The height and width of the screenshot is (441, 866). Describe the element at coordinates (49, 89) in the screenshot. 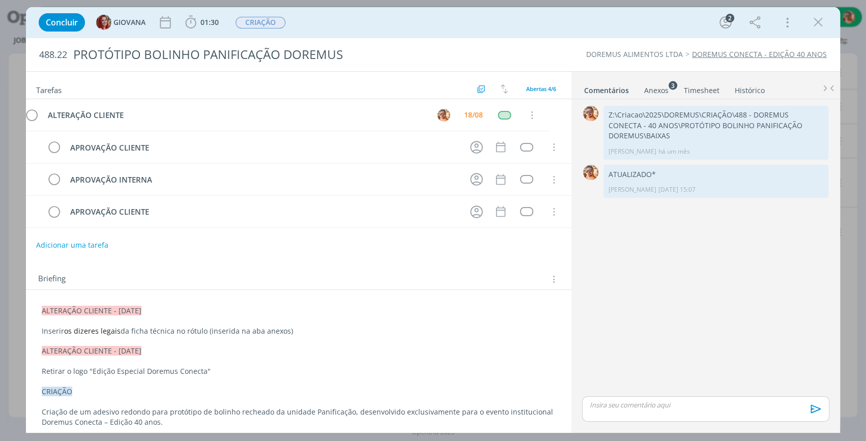

I see `span: Tarefas` at that location.